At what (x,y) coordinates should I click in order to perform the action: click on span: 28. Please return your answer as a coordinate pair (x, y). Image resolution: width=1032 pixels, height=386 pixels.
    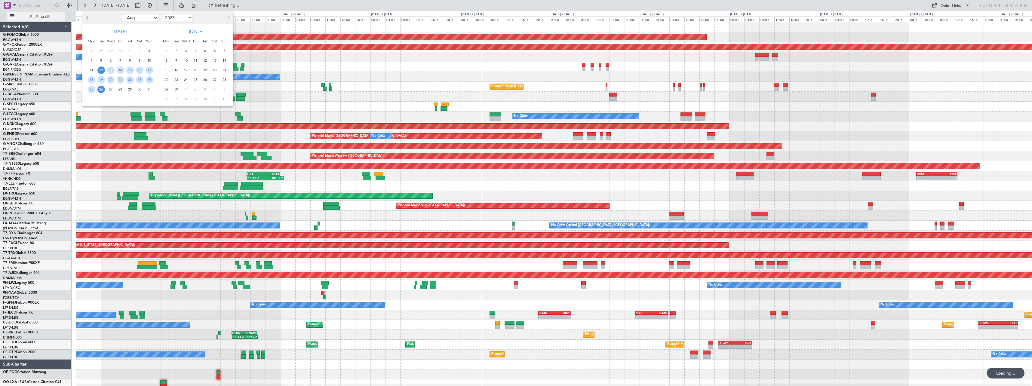
    Looking at the image, I should click on (224, 80).